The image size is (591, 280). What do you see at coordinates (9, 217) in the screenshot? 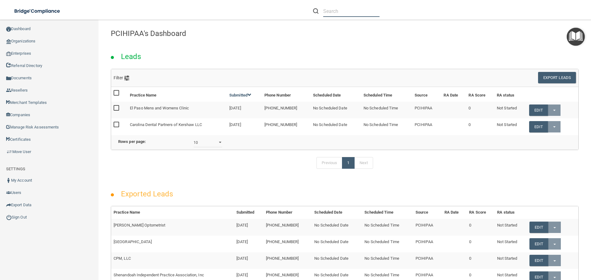
I see `img: ic_power_dark.7ecde6b1.png` at bounding box center [9, 217].